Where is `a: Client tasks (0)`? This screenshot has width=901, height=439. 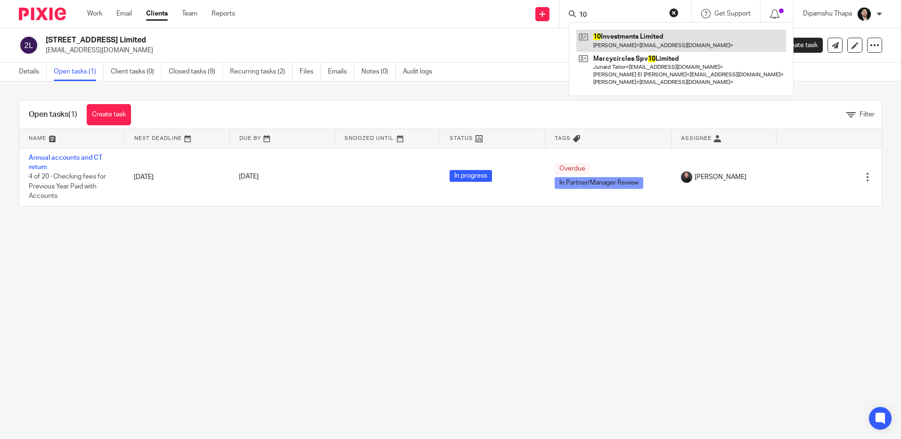
a: Client tasks (0) is located at coordinates (136, 72).